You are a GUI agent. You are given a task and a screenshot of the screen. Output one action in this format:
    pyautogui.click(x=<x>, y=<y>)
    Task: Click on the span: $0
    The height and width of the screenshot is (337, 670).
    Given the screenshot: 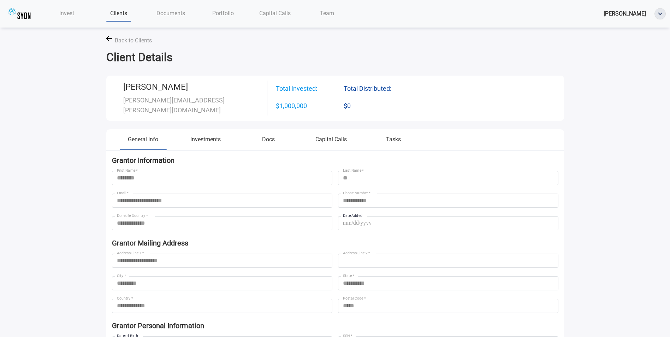 What is the action you would take?
    pyautogui.click(x=377, y=107)
    